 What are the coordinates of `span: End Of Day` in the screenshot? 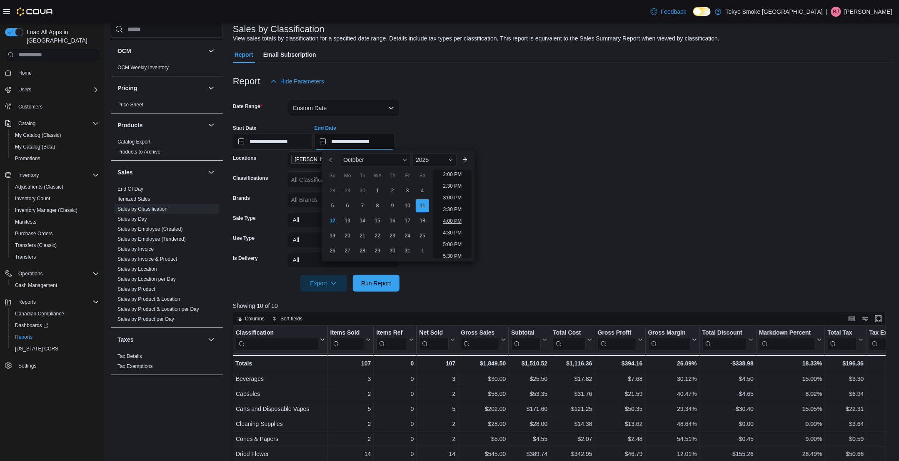 It's located at (130, 189).